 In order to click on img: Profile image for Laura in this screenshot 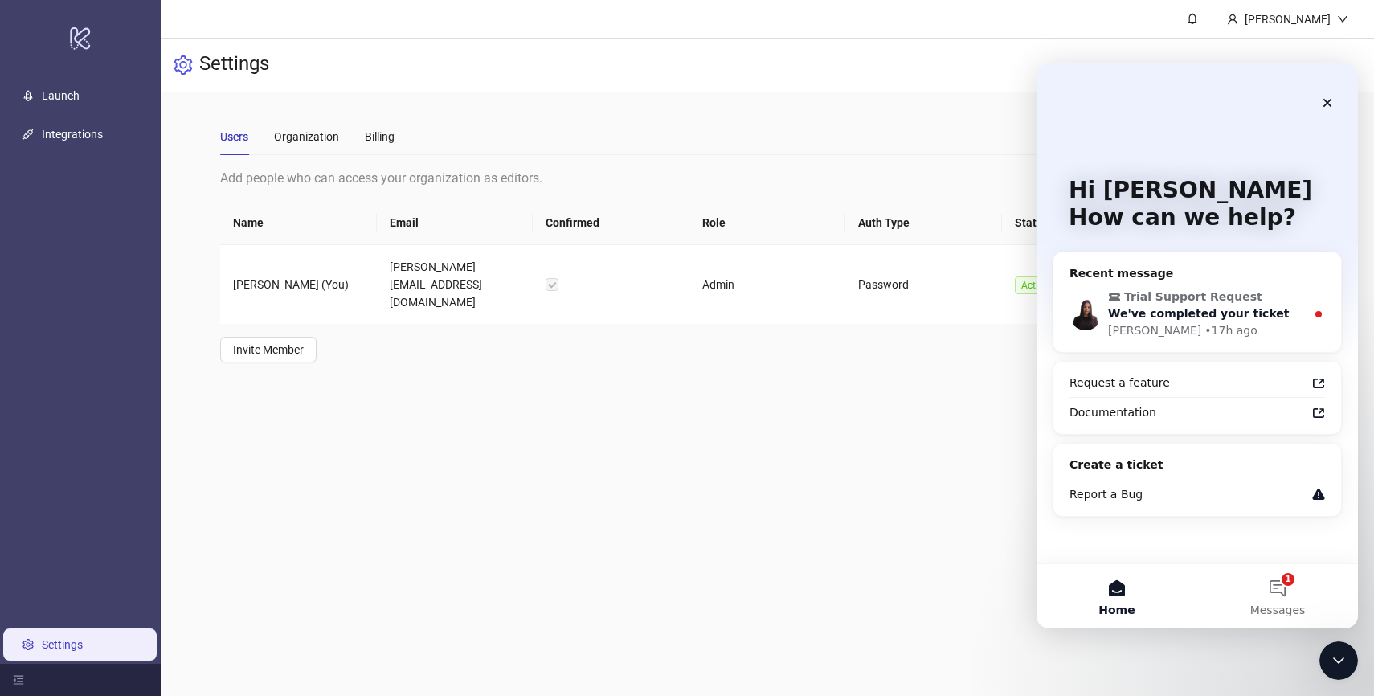, I will do `click(49, 251)`.